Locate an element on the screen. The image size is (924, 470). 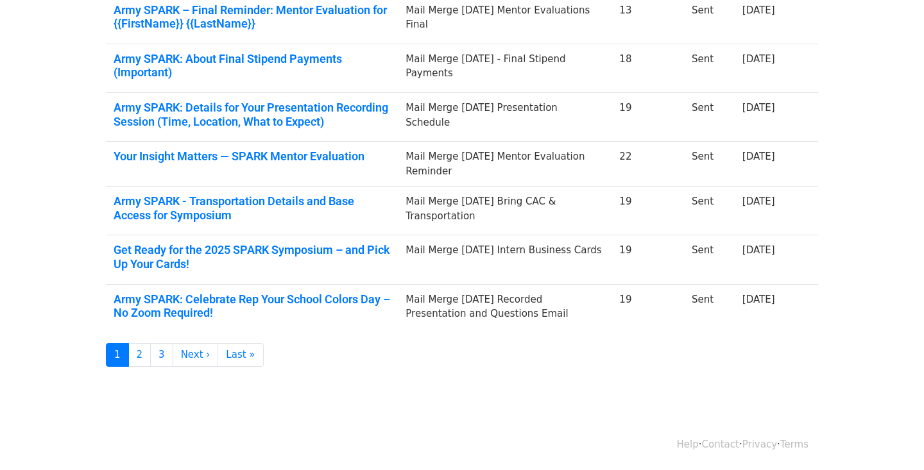
a: Next › is located at coordinates (196, 355).